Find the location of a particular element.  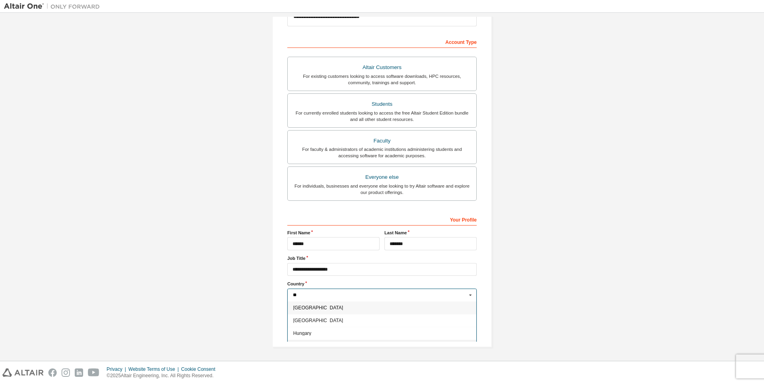

div: Account Type is located at coordinates (382, 42).